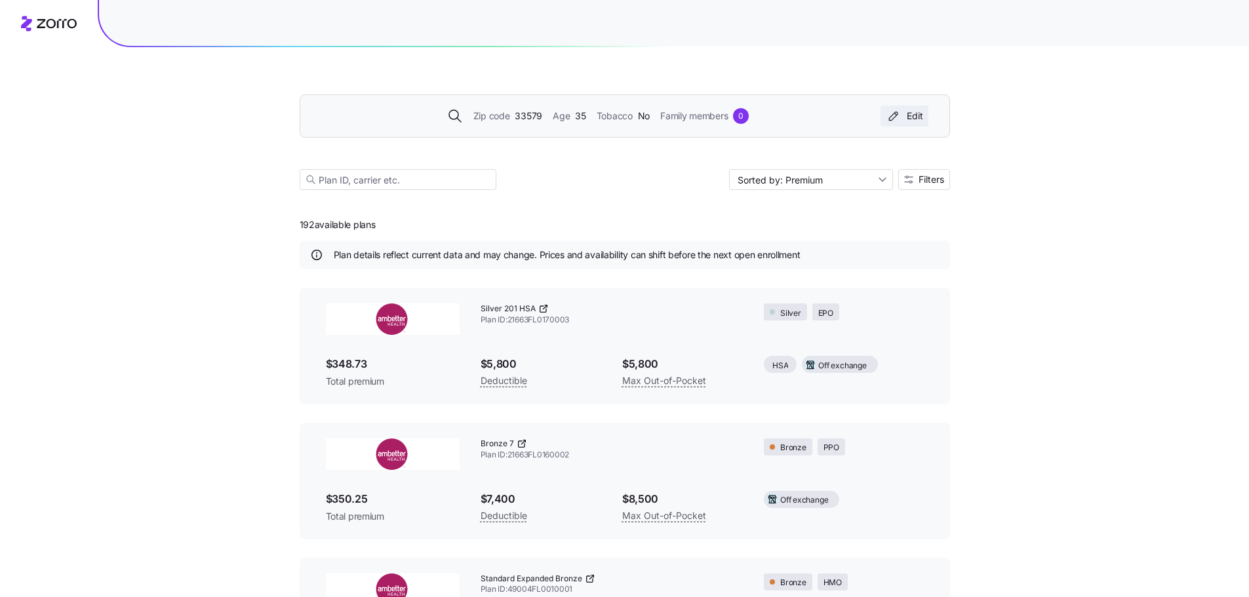 The width and height of the screenshot is (1249, 597). Describe the element at coordinates (497, 444) in the screenshot. I see `span: Bronze 7` at that location.